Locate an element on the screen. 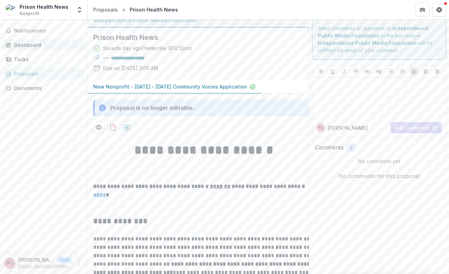 This screenshot has width=449, height=274. button: Strike is located at coordinates (356, 72).